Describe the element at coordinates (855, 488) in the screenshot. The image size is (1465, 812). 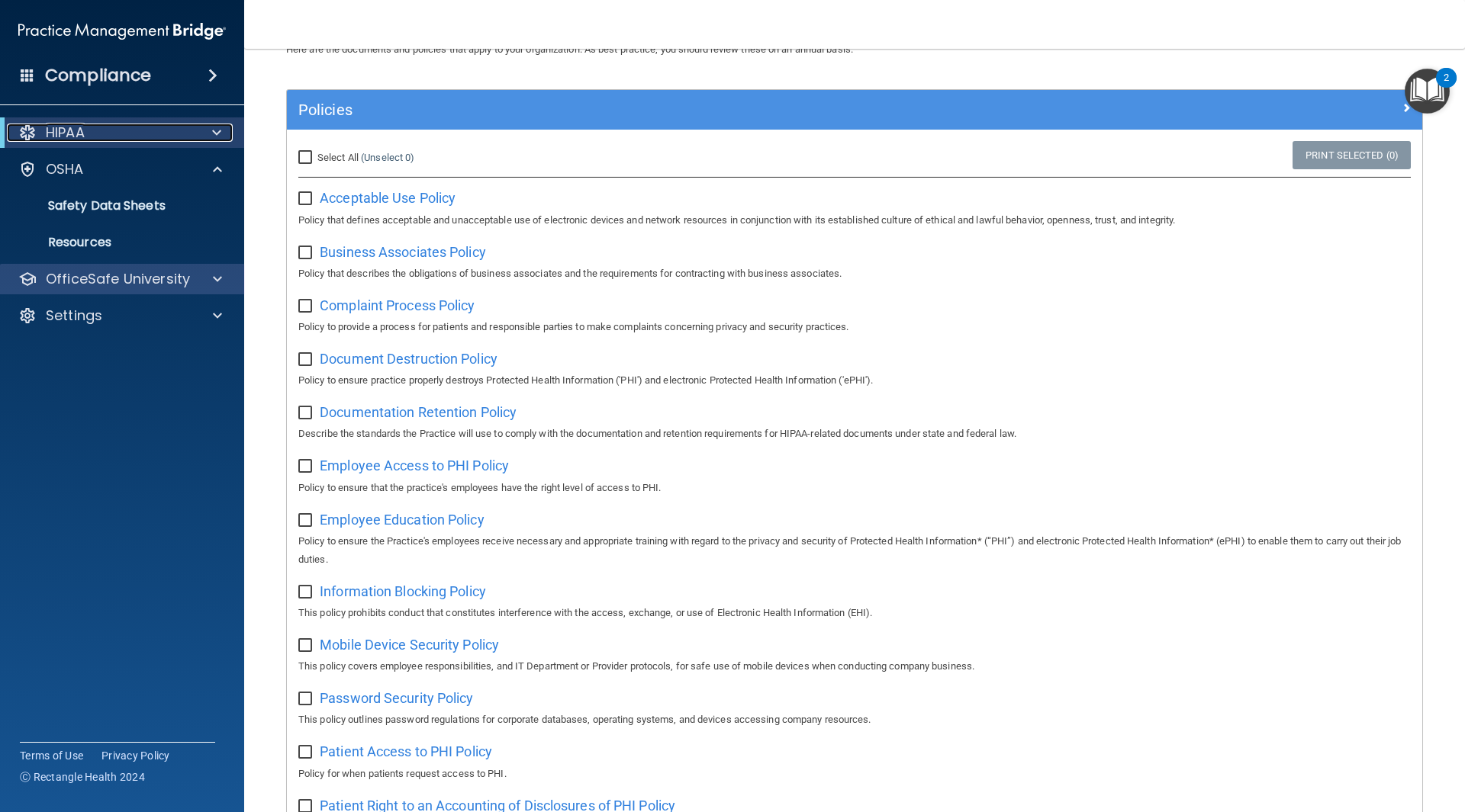
I see `p: Policy to ensure that the practice's employees have the right level of access to PHI.` at that location.